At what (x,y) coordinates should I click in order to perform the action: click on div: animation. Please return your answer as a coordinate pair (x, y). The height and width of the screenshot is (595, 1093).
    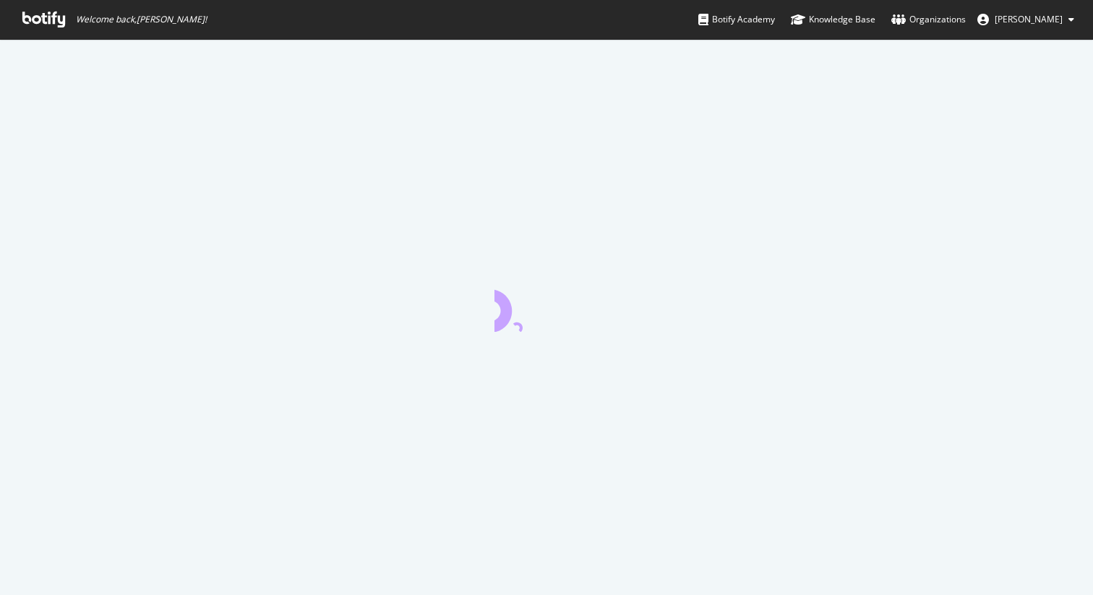
    Looking at the image, I should click on (547, 306).